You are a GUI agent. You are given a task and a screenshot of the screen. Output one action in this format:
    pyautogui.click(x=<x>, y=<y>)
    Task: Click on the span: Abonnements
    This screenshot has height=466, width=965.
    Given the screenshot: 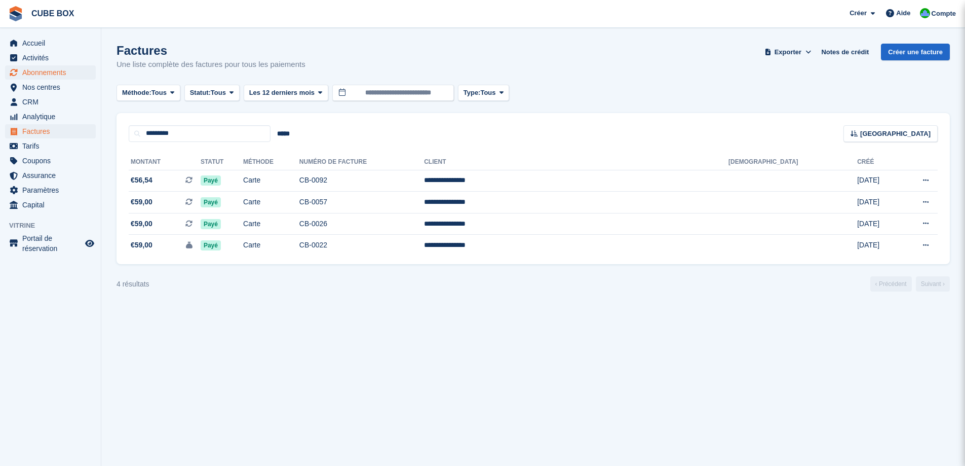 What is the action you would take?
    pyautogui.click(x=53, y=72)
    